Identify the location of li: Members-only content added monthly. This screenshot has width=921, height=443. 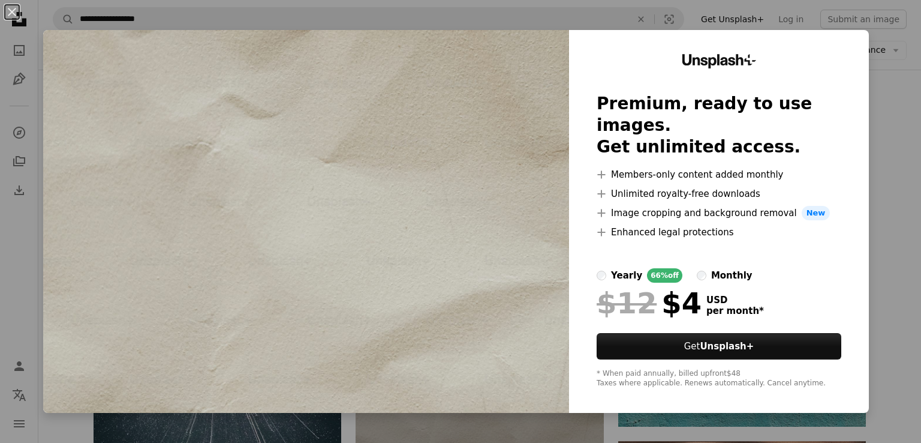
(719, 175).